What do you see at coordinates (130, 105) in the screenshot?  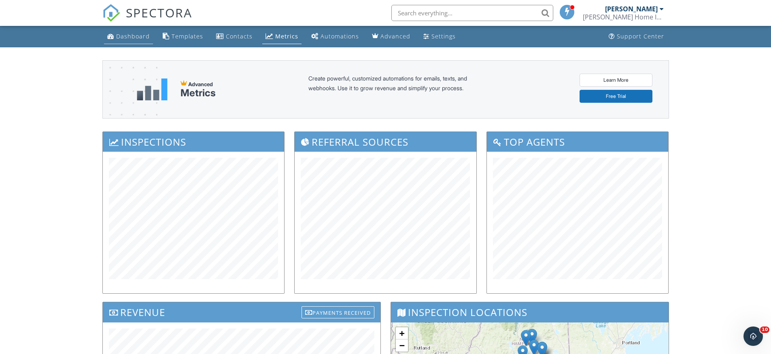 I see `img: advanced-banner-bg-f6ff0eecfa0ee76150a1dea9fec4b49f333892f74bc19f1b897a312d7a1b2ff3.png` at bounding box center [130, 105].